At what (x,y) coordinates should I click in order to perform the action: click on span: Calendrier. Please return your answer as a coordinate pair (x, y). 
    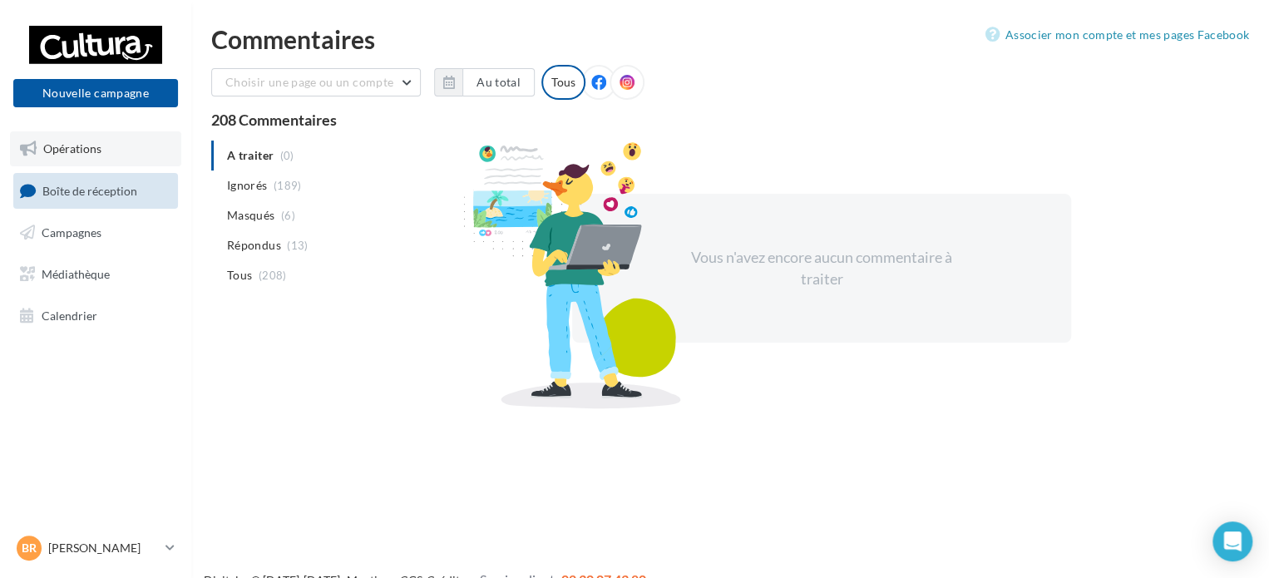
    Looking at the image, I should click on (69, 314).